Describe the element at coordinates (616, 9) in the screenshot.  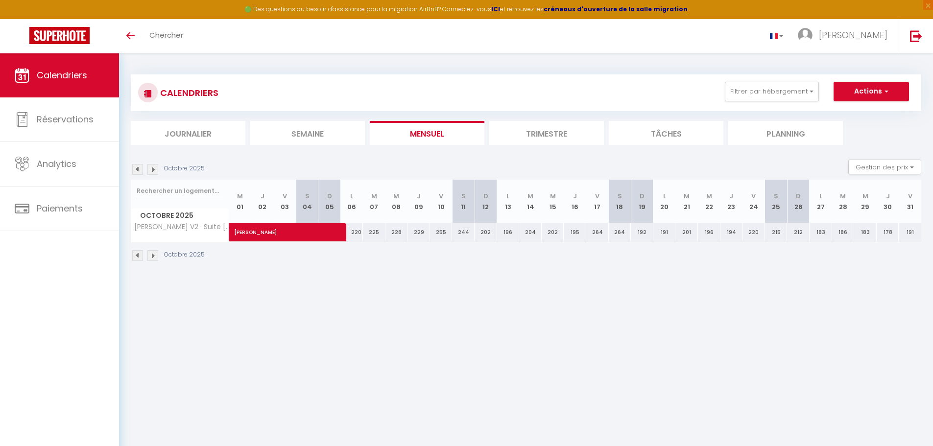
I see `strong: créneaux d'ouverture de la salle migration` at that location.